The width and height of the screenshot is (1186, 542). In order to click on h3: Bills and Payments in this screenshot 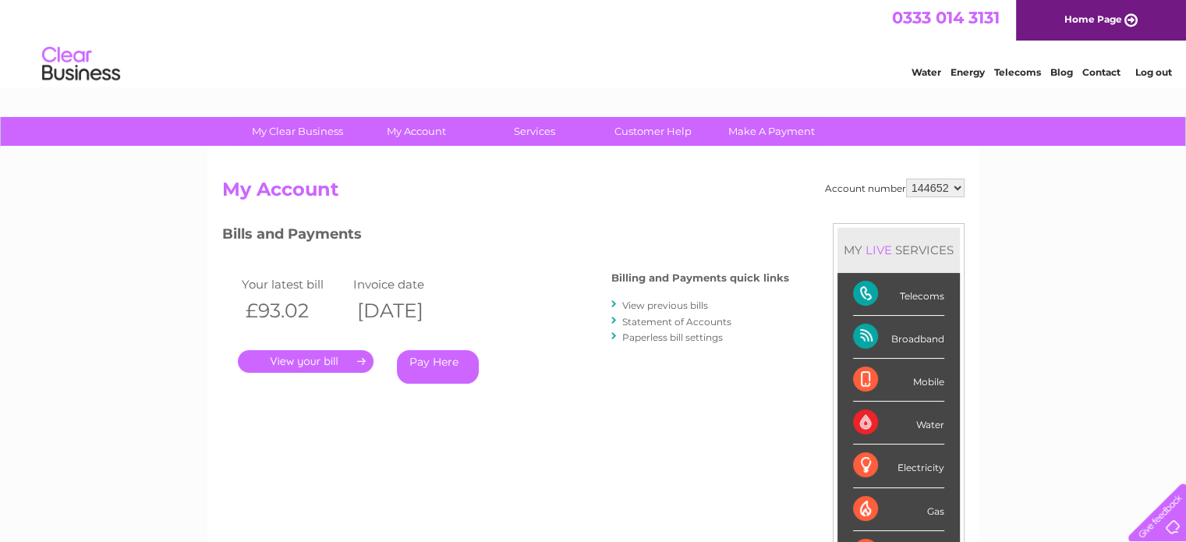, I will do `click(505, 236)`.